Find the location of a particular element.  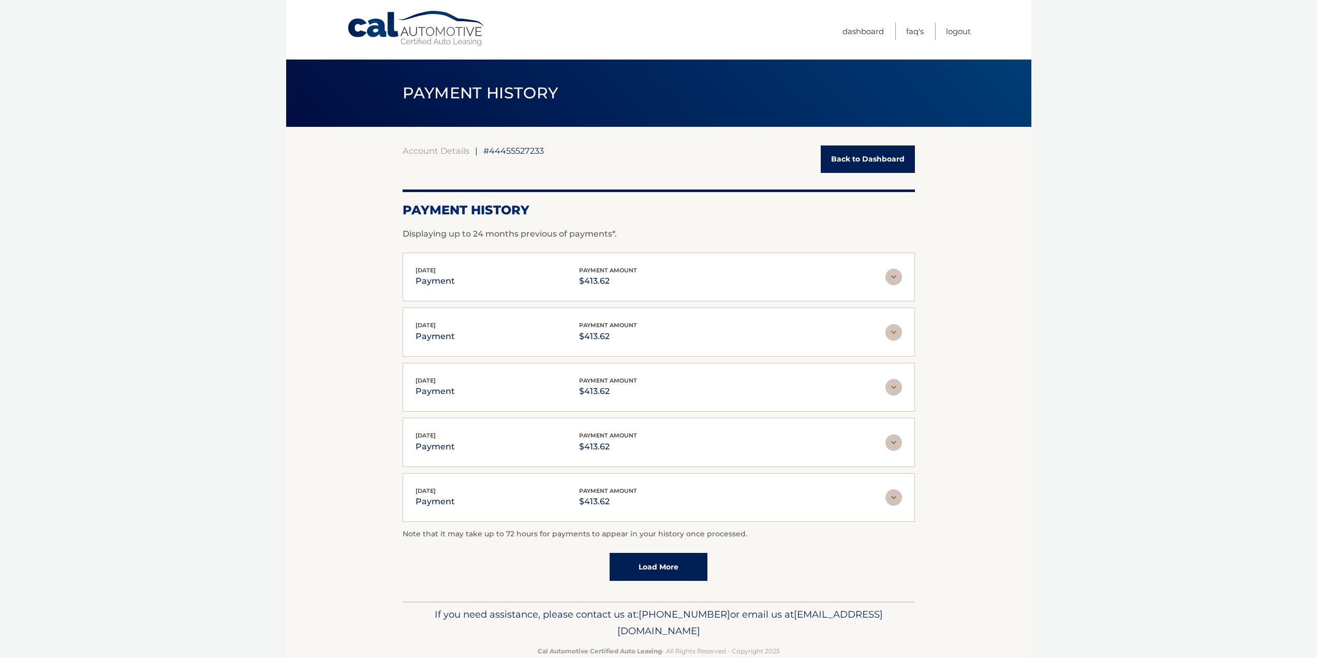

span: PAYMENT HISTORY is located at coordinates (480, 93).